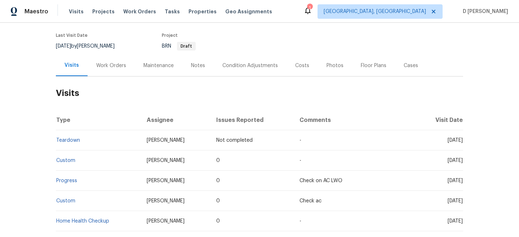  I want to click on span: BRN, so click(179, 46).